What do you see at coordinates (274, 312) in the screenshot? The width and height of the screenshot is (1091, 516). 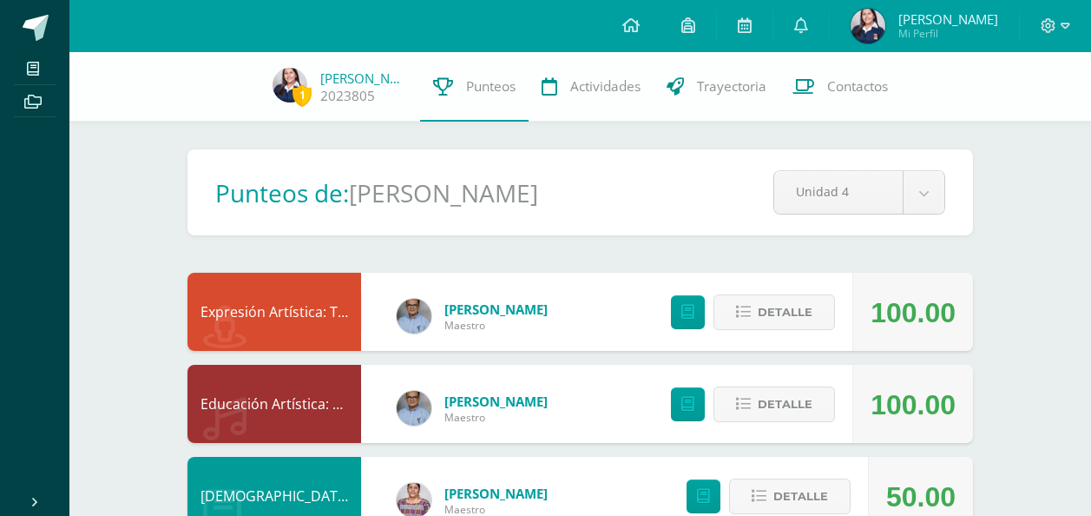 I see `div: Expresión Artística: Teatro` at bounding box center [274, 312].